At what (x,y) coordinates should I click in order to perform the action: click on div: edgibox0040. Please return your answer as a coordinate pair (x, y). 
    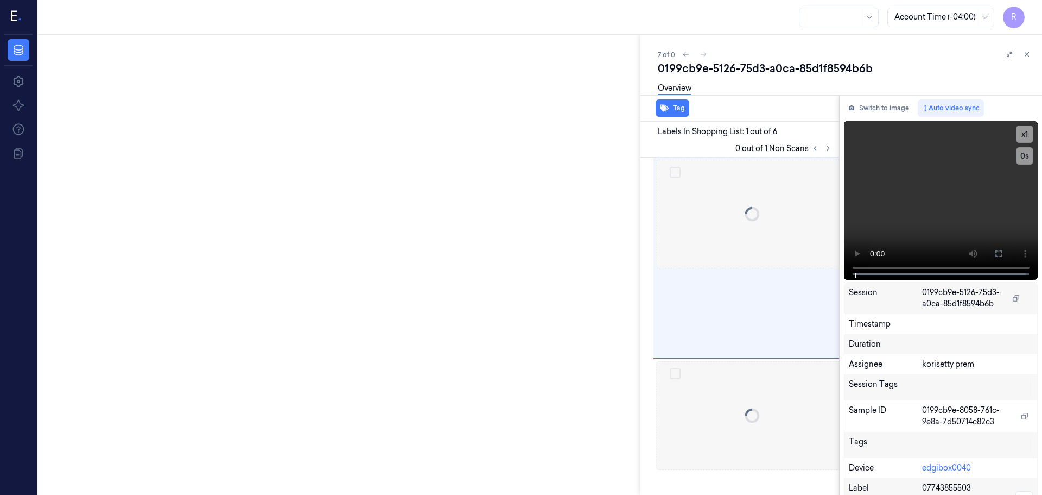
    Looking at the image, I should click on (978, 467).